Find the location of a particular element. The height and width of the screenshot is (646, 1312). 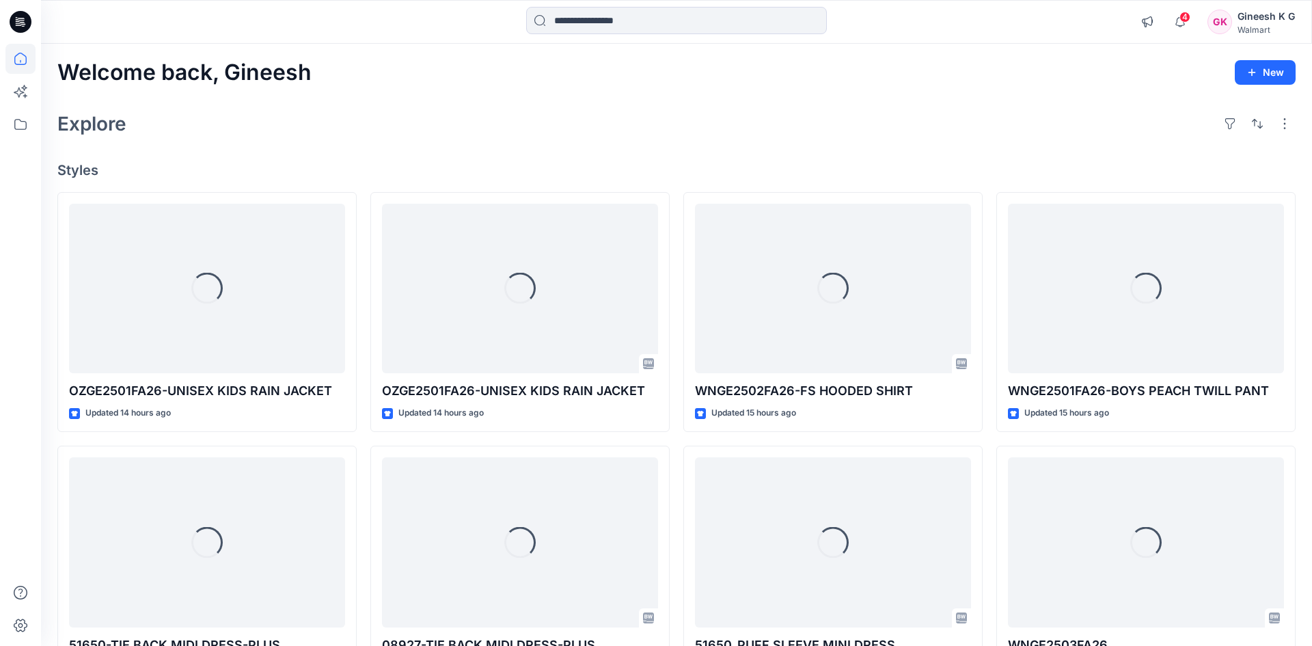

button: New is located at coordinates (1265, 72).